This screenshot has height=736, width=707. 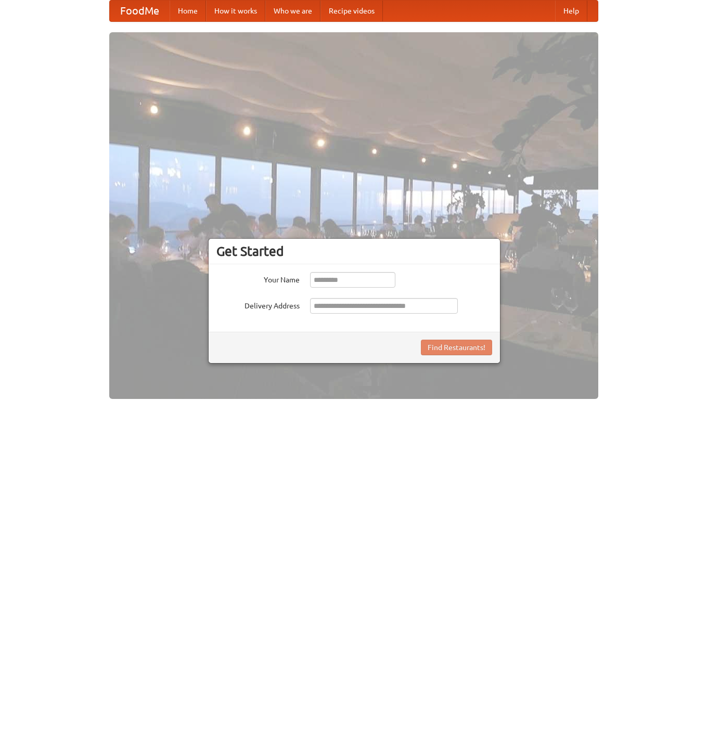 What do you see at coordinates (188, 11) in the screenshot?
I see `a: Home` at bounding box center [188, 11].